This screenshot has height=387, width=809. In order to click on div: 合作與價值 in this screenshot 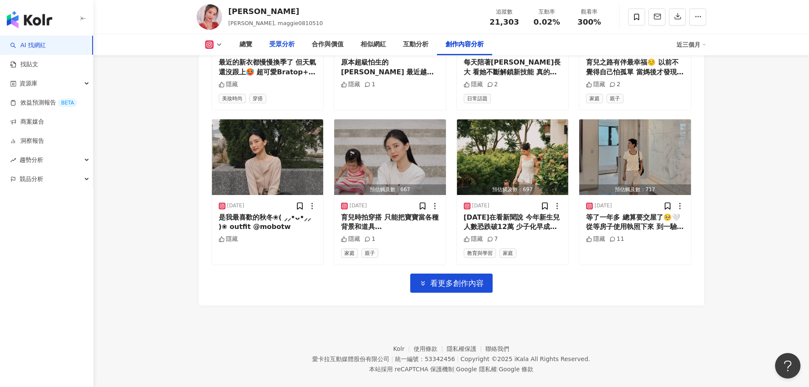, I will do `click(327, 45)`.